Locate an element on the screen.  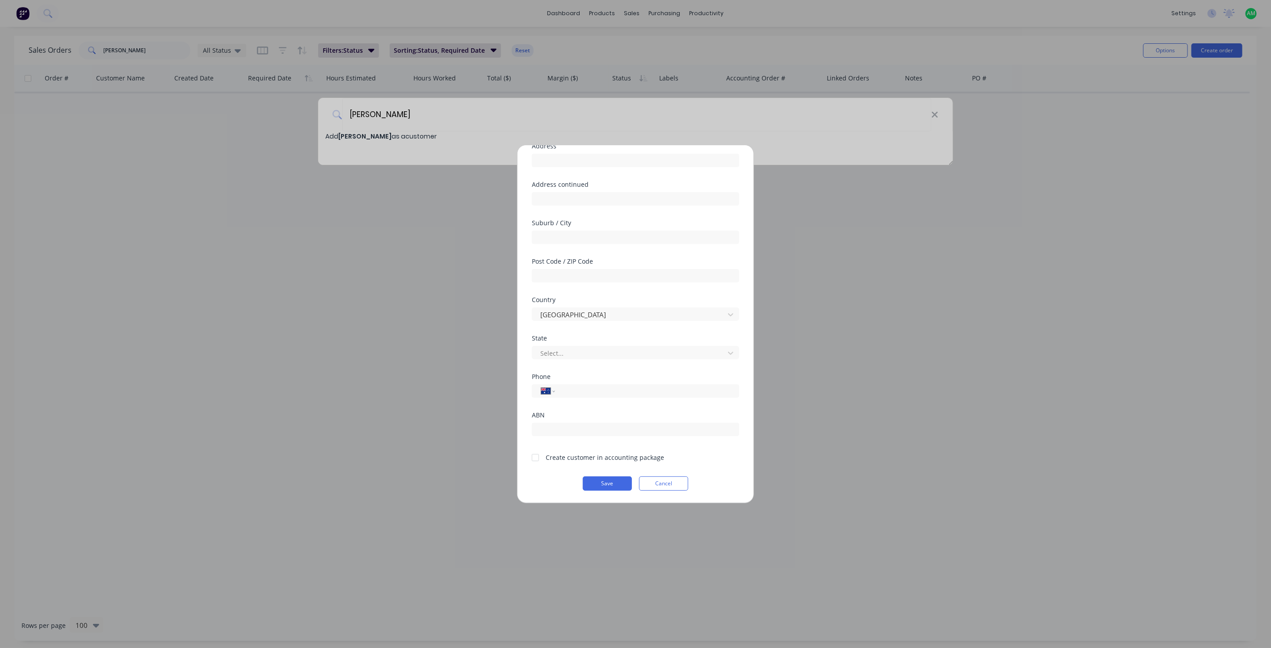
button: Cancel is located at coordinates (663, 483).